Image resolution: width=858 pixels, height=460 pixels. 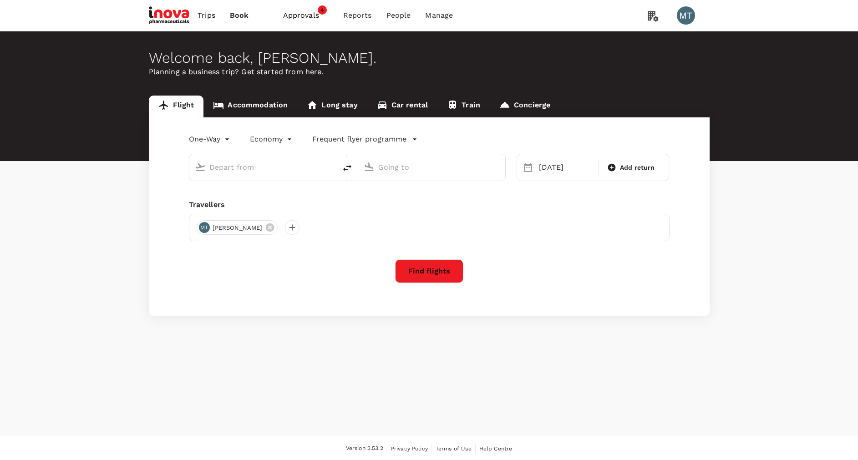 What do you see at coordinates (432, 167) in the screenshot?
I see `input: Going to` at bounding box center [432, 167].